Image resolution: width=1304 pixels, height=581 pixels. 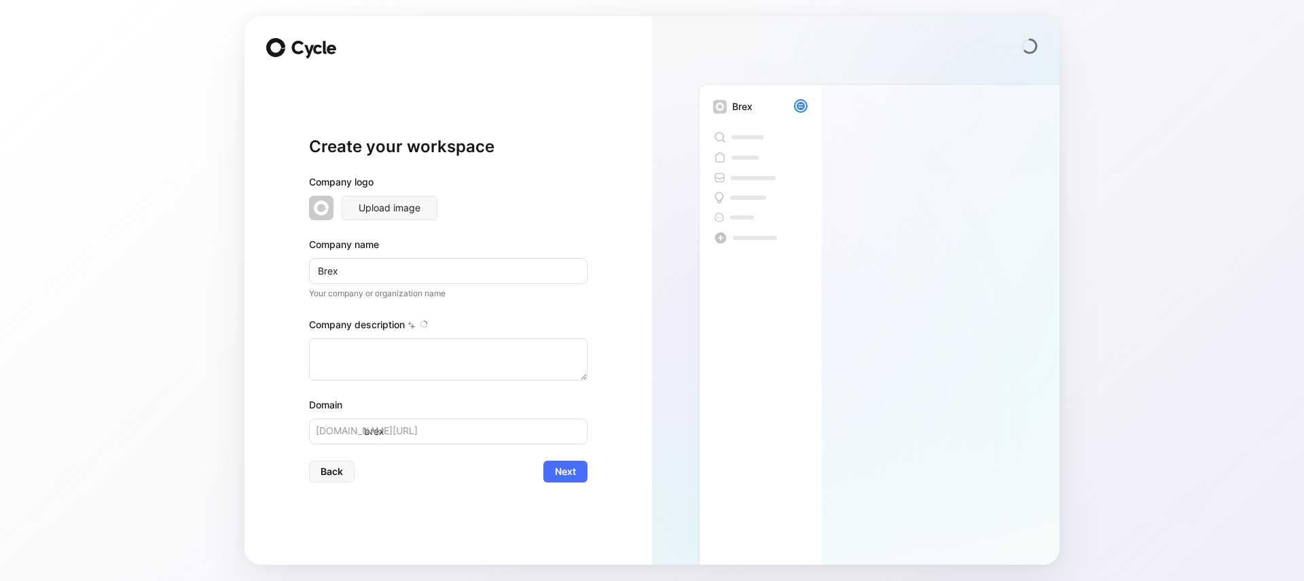 I want to click on img: avatar, so click(x=801, y=106).